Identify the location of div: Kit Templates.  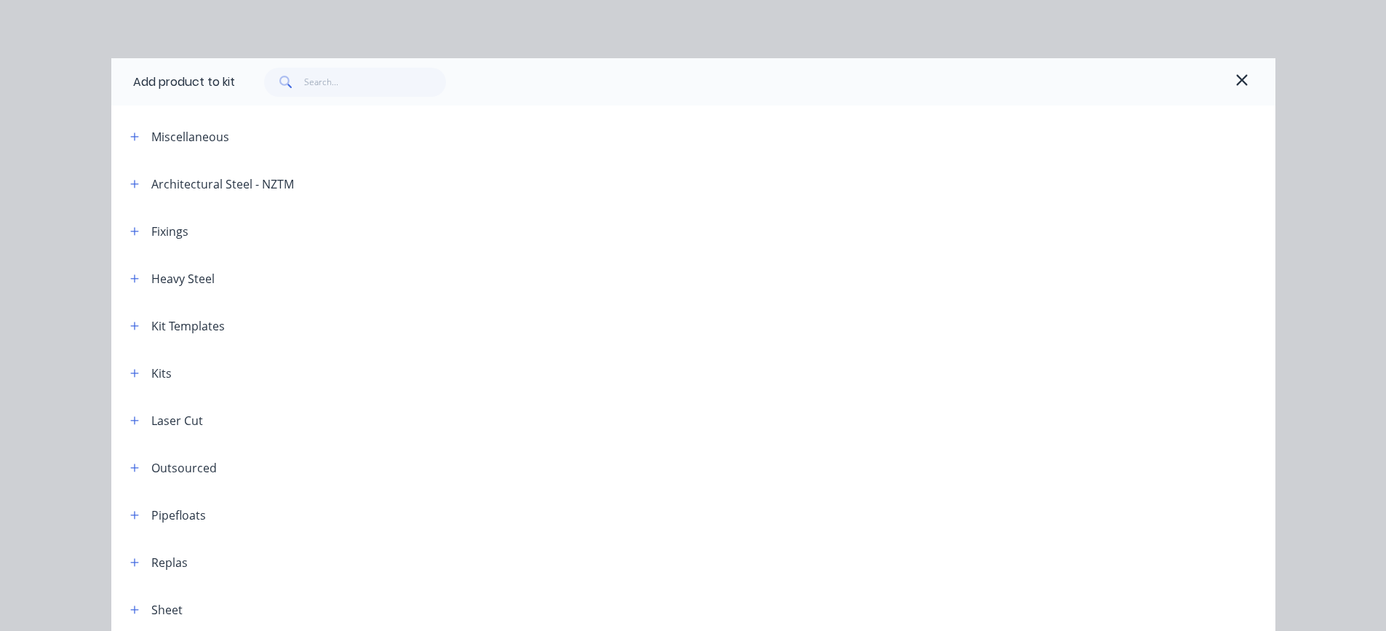
(188, 326).